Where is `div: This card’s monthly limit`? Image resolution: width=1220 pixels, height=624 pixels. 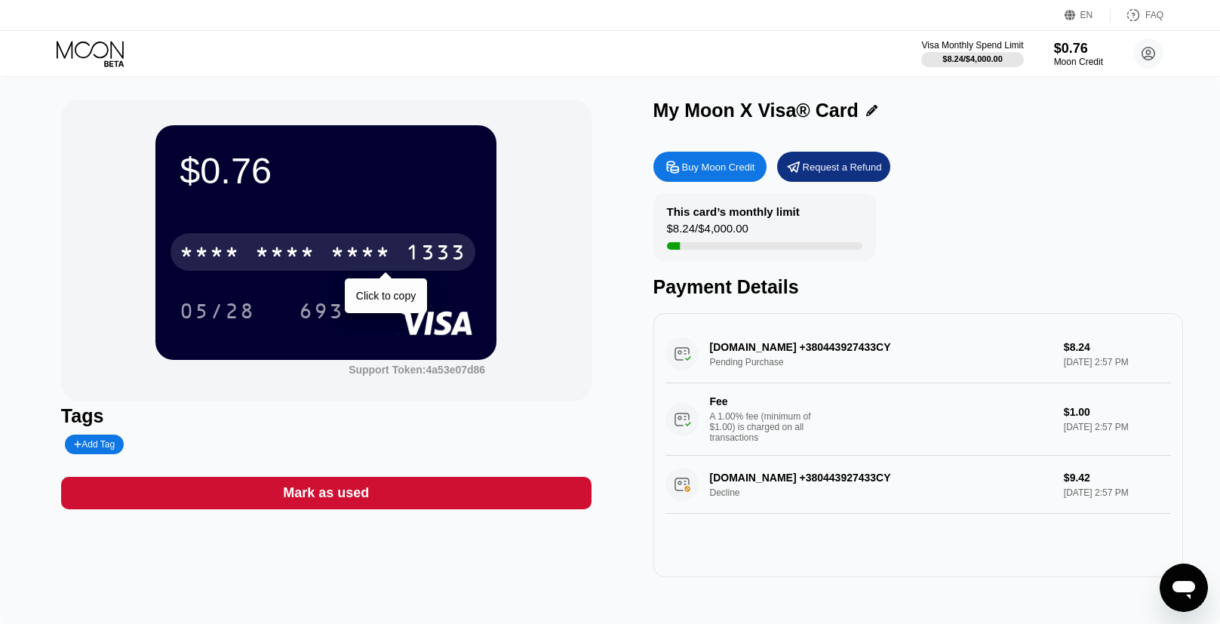
div: This card’s monthly limit is located at coordinates (733, 211).